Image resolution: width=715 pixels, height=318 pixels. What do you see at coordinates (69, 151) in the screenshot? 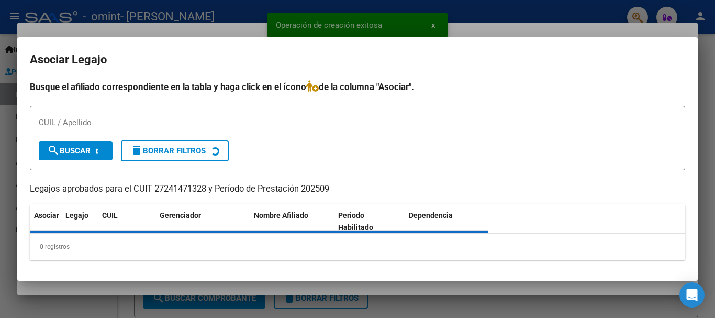
I see `span: Buscar` at bounding box center [69, 151].